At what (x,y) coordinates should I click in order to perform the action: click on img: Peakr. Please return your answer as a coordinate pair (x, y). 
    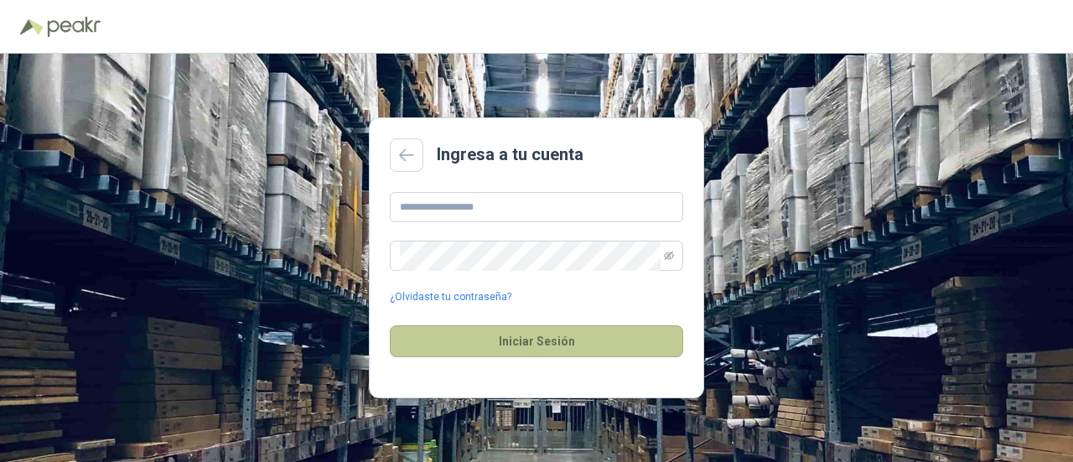
    Looking at the image, I should click on (74, 27).